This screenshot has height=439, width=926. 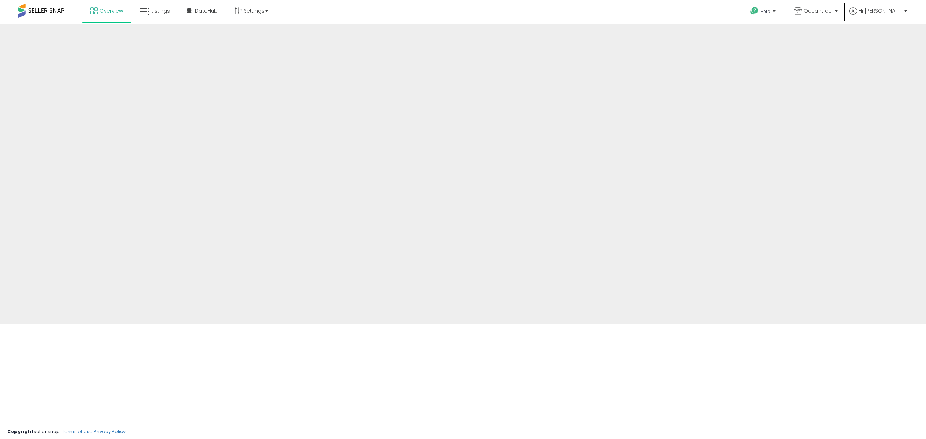 I want to click on span: DataHub, so click(x=206, y=11).